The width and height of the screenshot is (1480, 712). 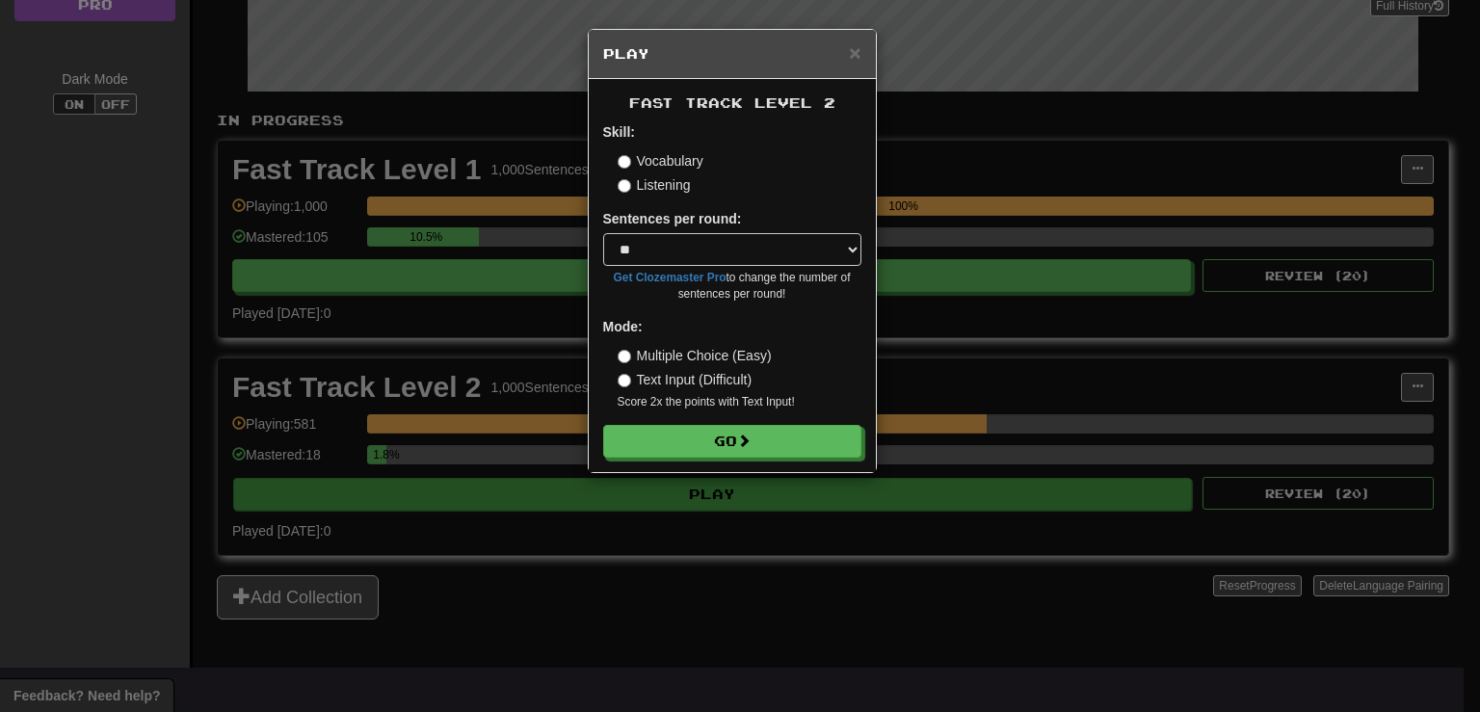 I want to click on h5: Play, so click(x=732, y=54).